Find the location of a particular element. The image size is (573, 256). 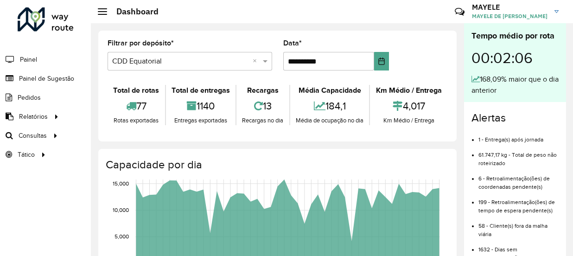

h4: Alertas is located at coordinates (515, 118).